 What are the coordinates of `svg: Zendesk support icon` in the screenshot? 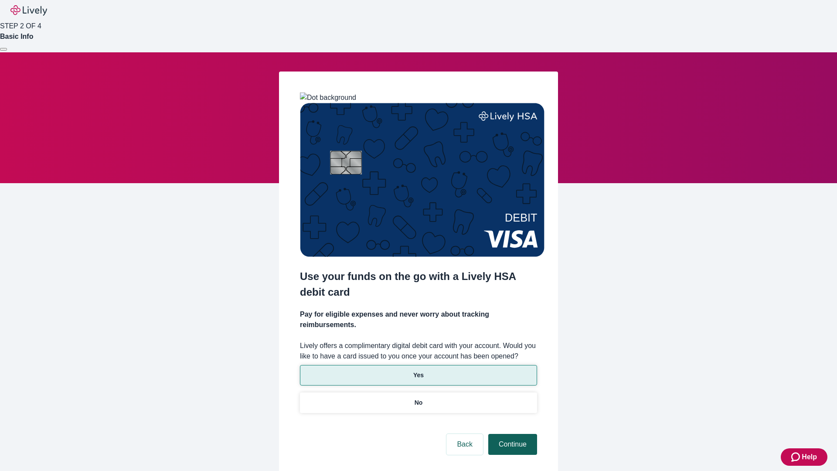 It's located at (797, 457).